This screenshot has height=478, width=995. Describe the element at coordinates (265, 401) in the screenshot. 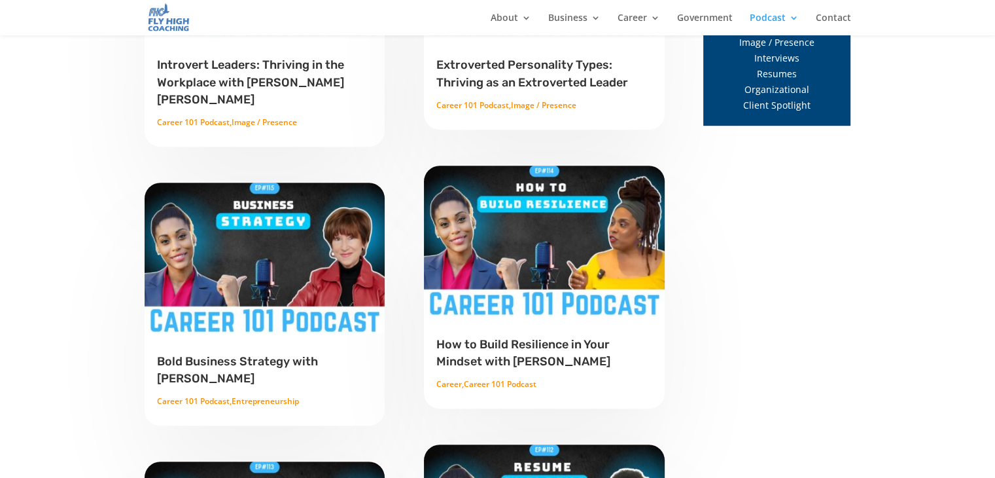

I see `a: Entrepreneurship` at that location.